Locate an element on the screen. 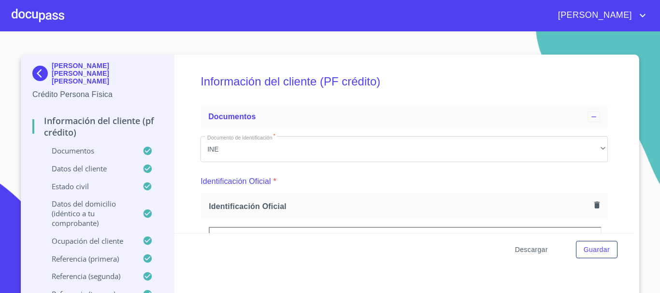 The image size is (660, 293). p: Información del cliente (PF crédito) is located at coordinates (97, 127).